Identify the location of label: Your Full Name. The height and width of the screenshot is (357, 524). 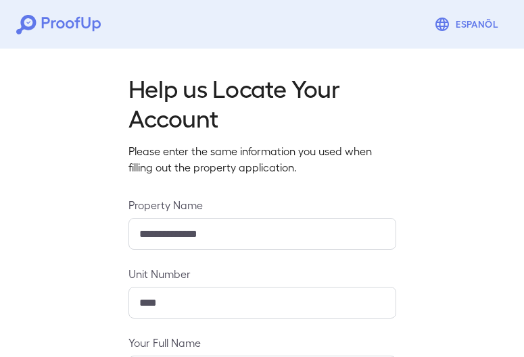
(262, 343).